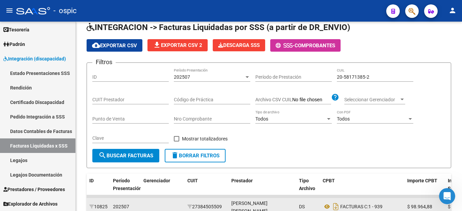  What do you see at coordinates (315, 46) in the screenshot?
I see `span: Comprobantes` at bounding box center [315, 46].